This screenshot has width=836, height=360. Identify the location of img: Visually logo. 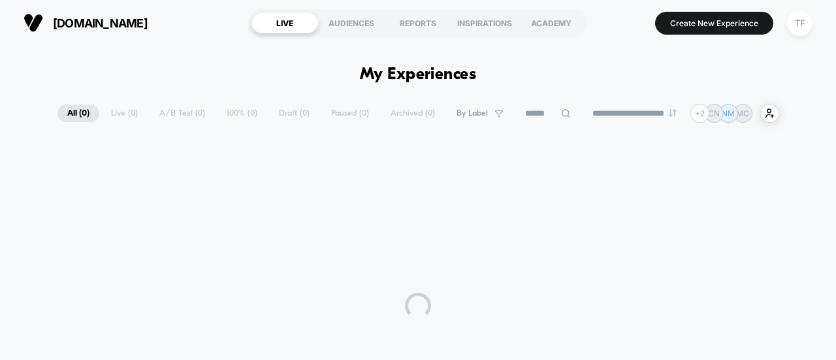
(33, 23).